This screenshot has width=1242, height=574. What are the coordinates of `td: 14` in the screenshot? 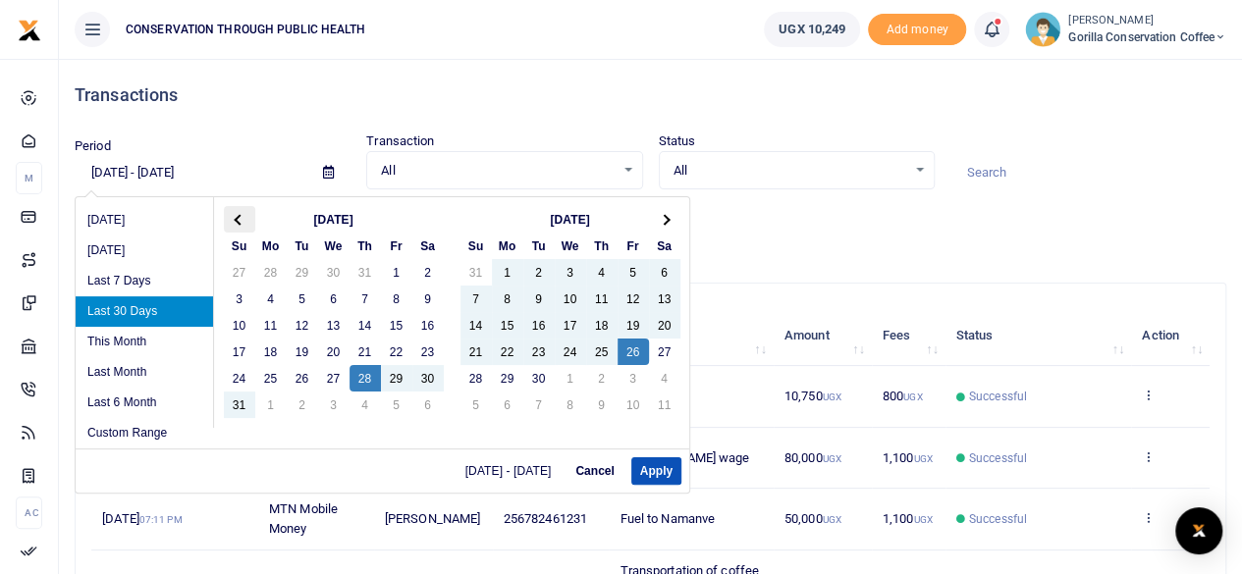 It's located at (365, 325).